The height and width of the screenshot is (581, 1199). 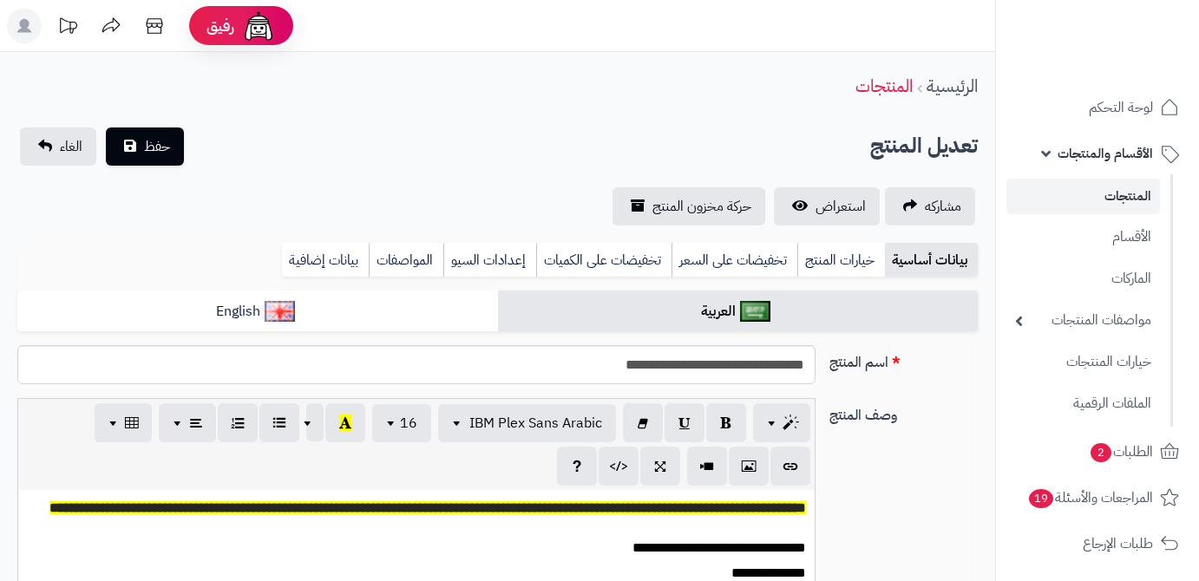 I want to click on span: الغاء, so click(x=71, y=147).